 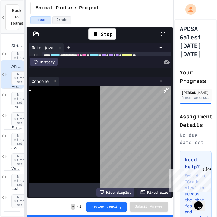 What do you see at coordinates (17, 149) in the screenshot?
I see `span: Conditionals Classwork` at bounding box center [17, 149].